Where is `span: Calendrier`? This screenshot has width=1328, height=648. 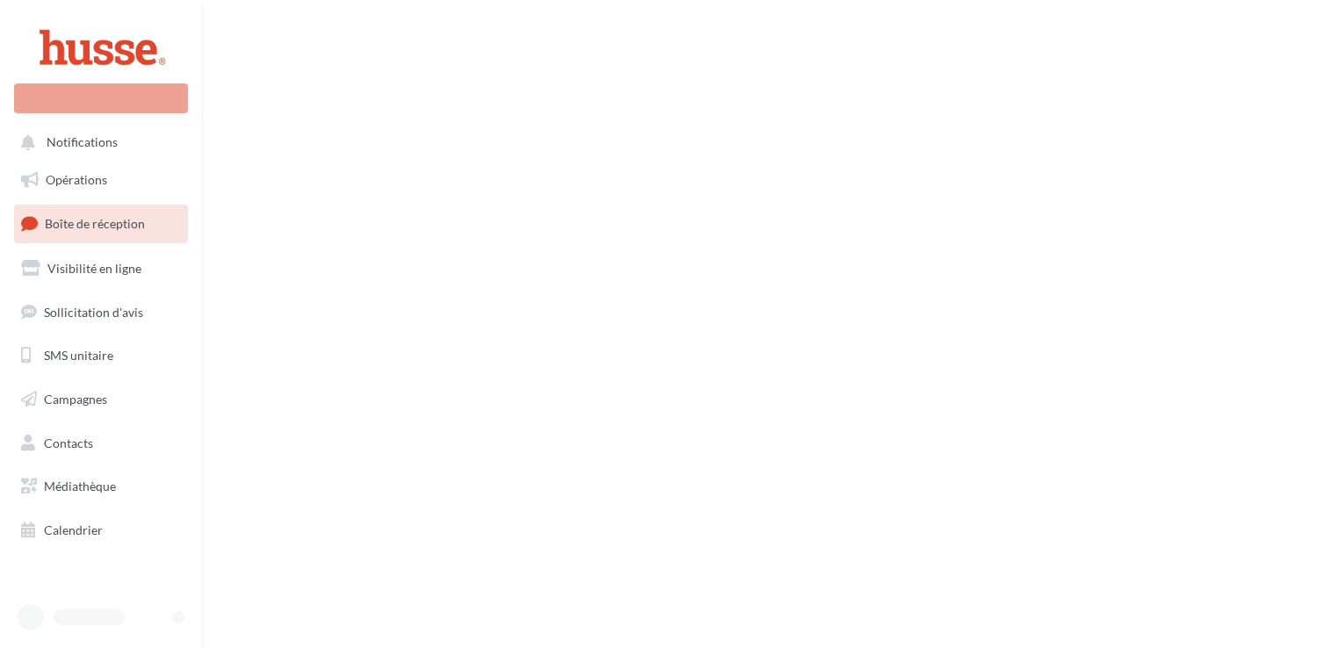
span: Calendrier is located at coordinates (73, 530).